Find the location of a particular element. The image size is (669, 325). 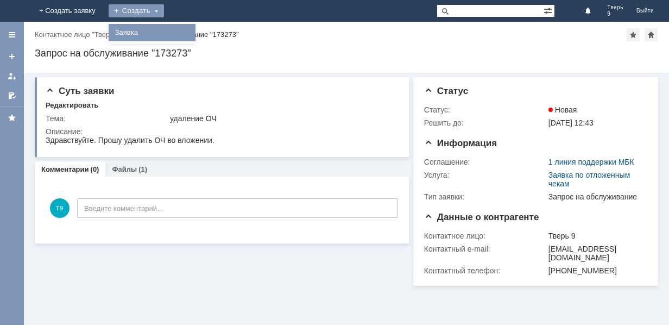

div: Добавить в избранное is located at coordinates (633, 35).